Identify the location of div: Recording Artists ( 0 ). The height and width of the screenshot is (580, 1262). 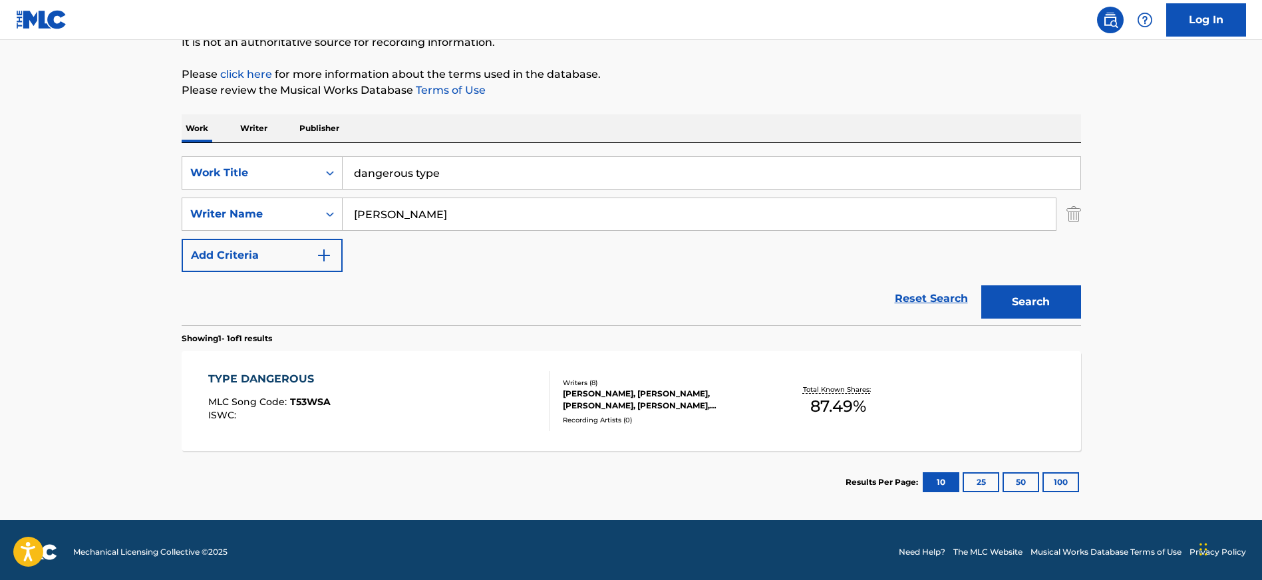
(663, 420).